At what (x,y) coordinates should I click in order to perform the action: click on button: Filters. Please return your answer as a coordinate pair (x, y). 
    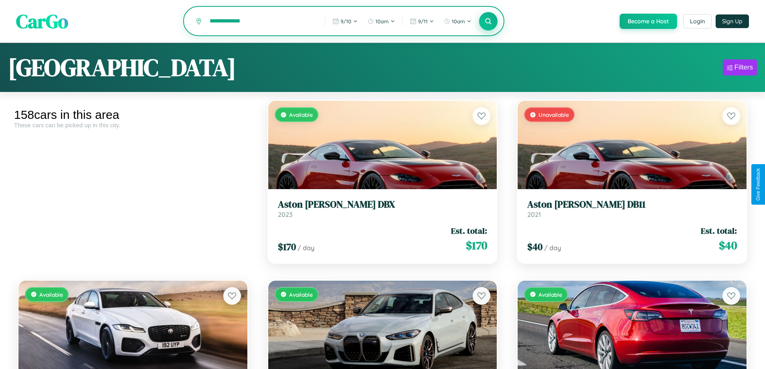
    Looking at the image, I should click on (740, 67).